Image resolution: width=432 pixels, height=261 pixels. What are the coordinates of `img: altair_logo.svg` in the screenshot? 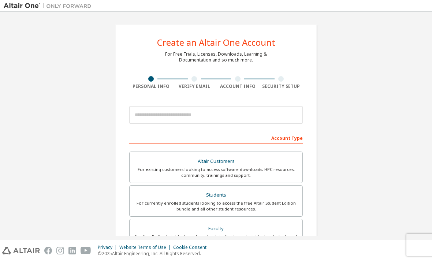 It's located at (21, 251).